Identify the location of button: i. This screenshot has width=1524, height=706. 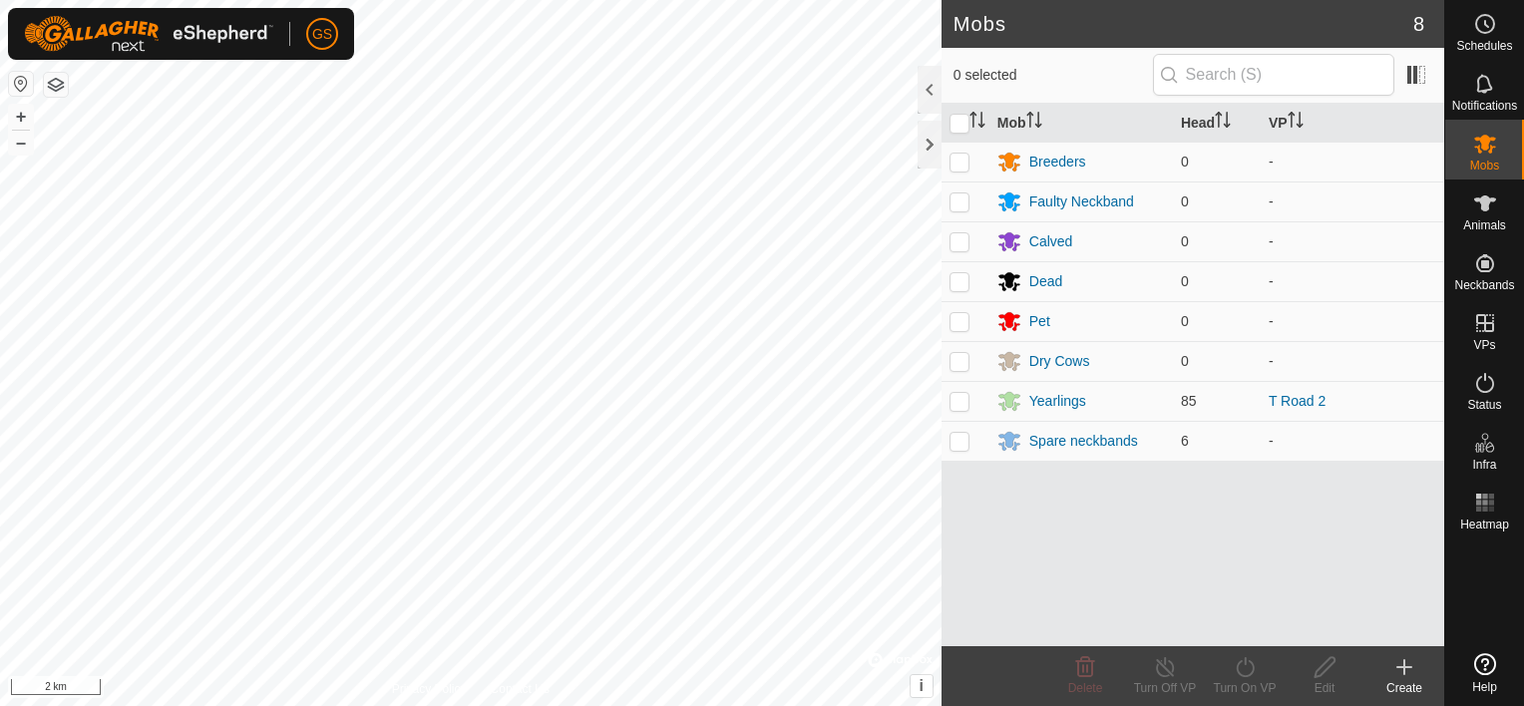
(921, 686).